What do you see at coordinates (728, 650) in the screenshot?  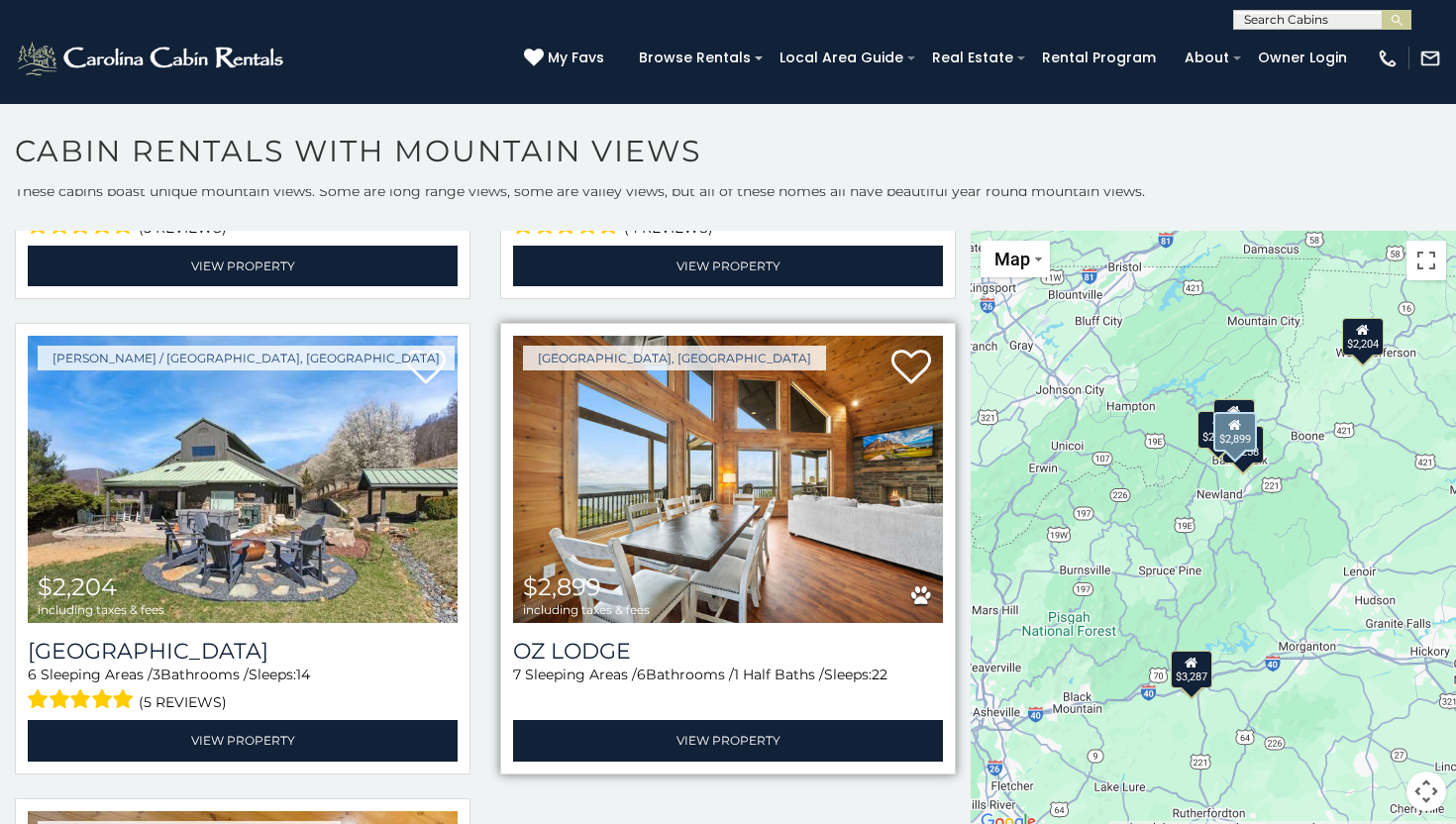 I see `a: Oz Lodge` at bounding box center [728, 650].